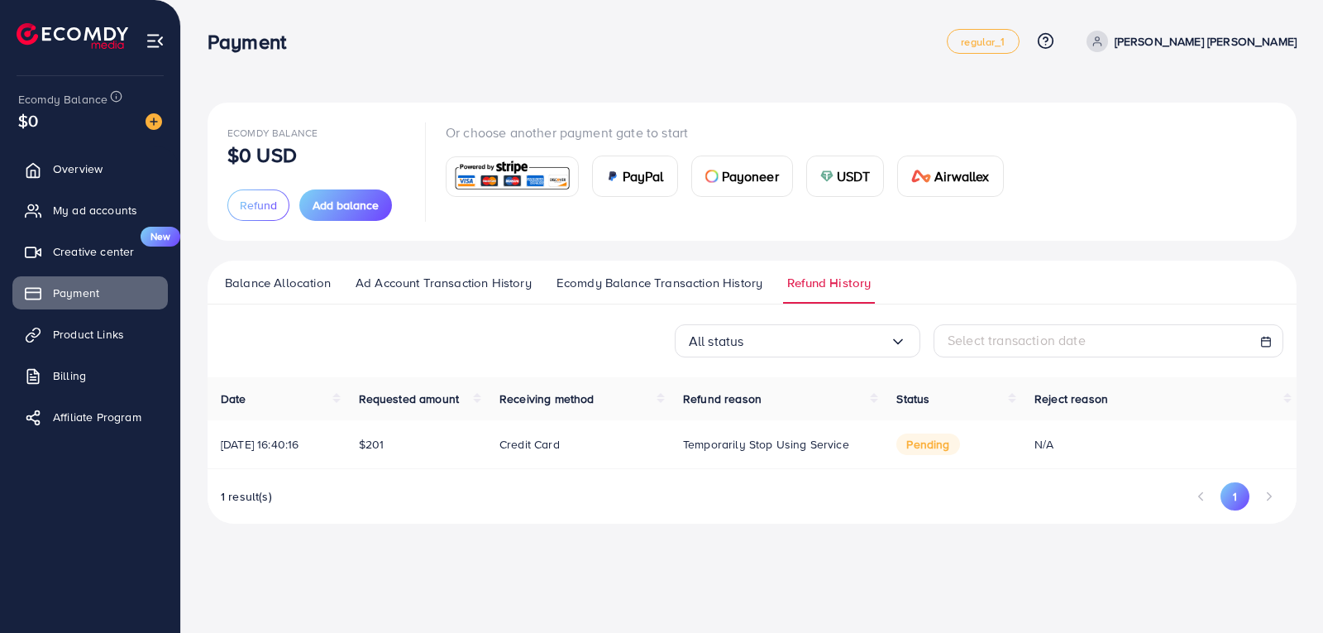 The image size is (1323, 633). I want to click on span: Requested amount, so click(409, 399).